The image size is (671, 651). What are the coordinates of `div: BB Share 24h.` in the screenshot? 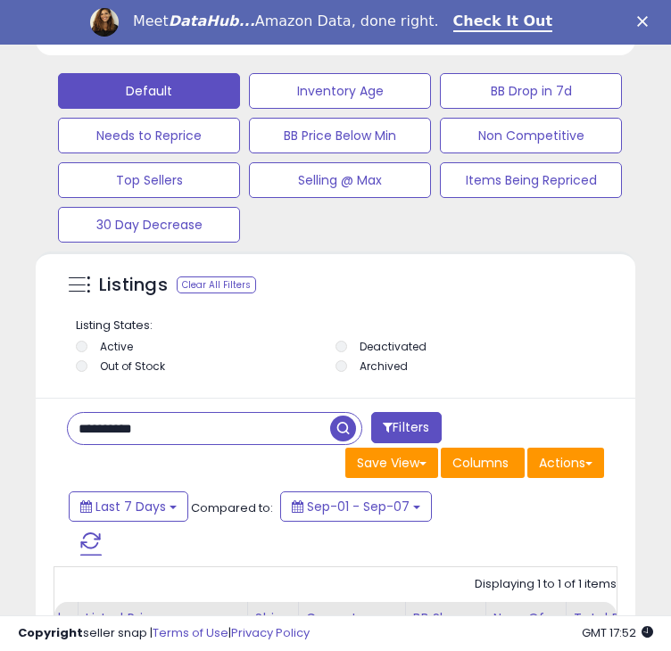 It's located at (445, 628).